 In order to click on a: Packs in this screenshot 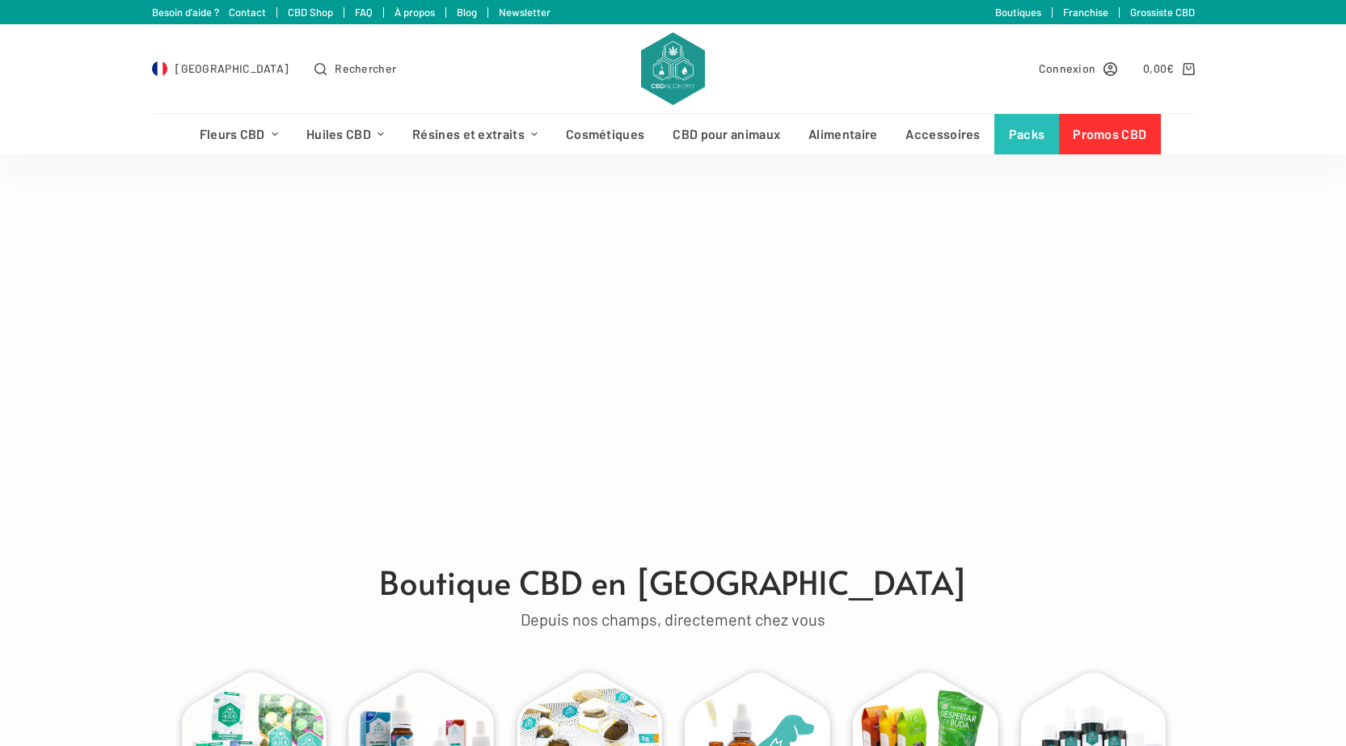, I will do `click(1027, 134)`.